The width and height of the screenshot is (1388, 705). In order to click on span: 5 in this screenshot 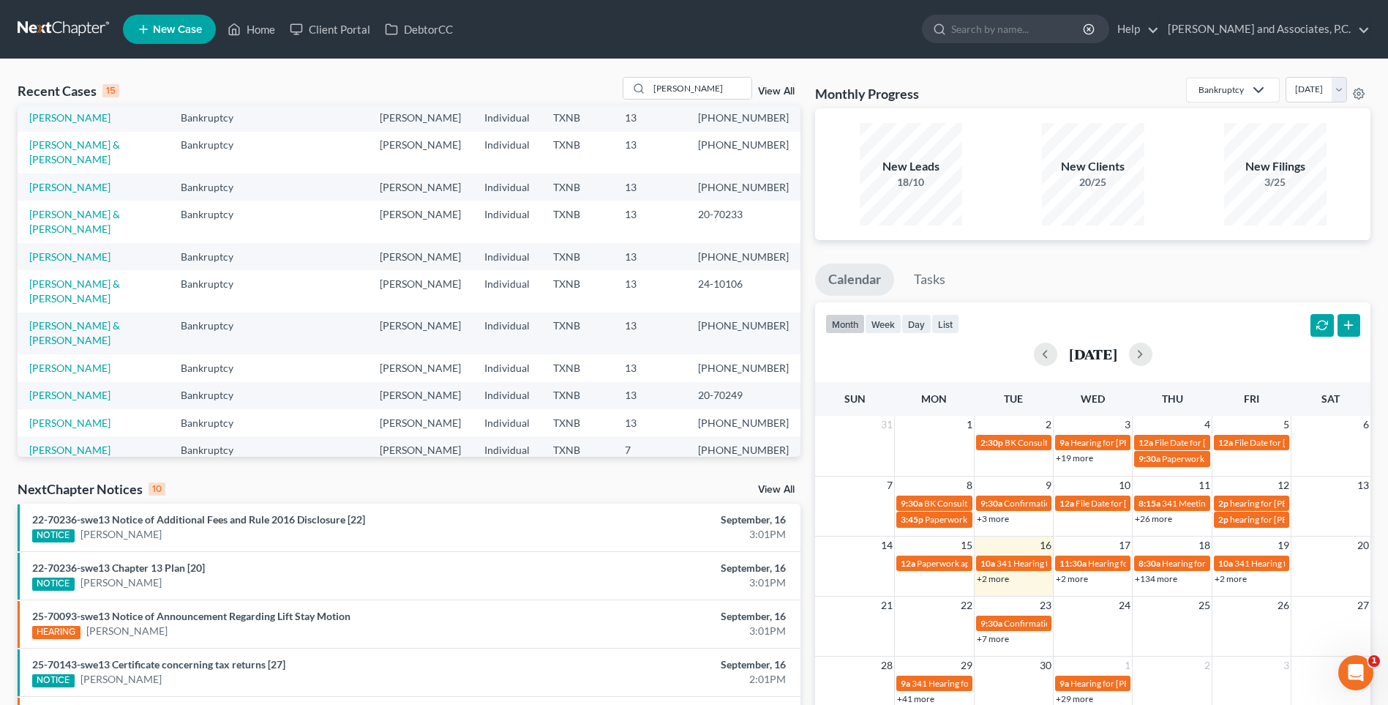, I will do `click(1287, 424)`.